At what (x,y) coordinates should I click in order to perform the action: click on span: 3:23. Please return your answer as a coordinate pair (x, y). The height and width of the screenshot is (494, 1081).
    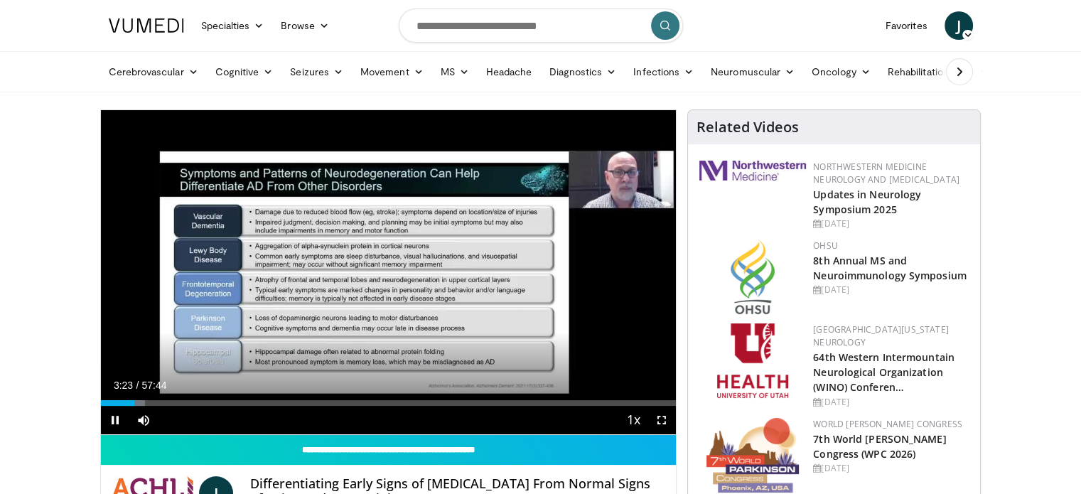
    Looking at the image, I should click on (123, 385).